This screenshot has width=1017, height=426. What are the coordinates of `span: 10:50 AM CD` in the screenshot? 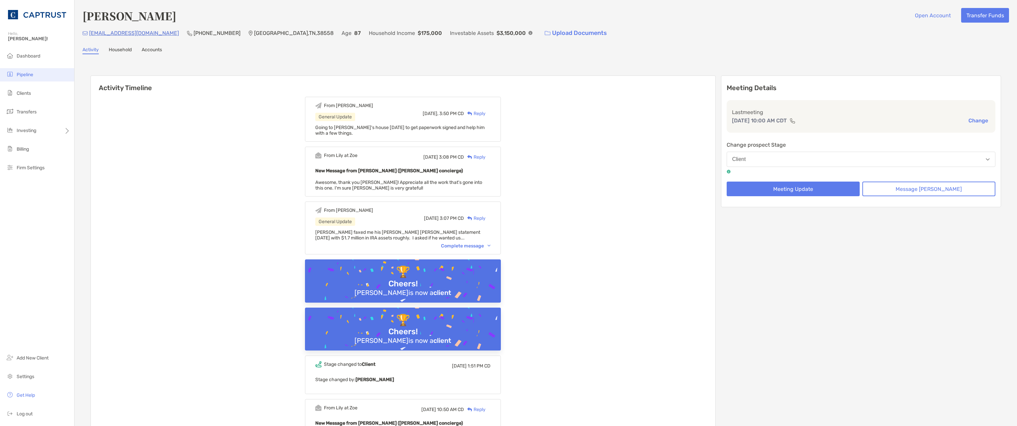 It's located at (450, 410).